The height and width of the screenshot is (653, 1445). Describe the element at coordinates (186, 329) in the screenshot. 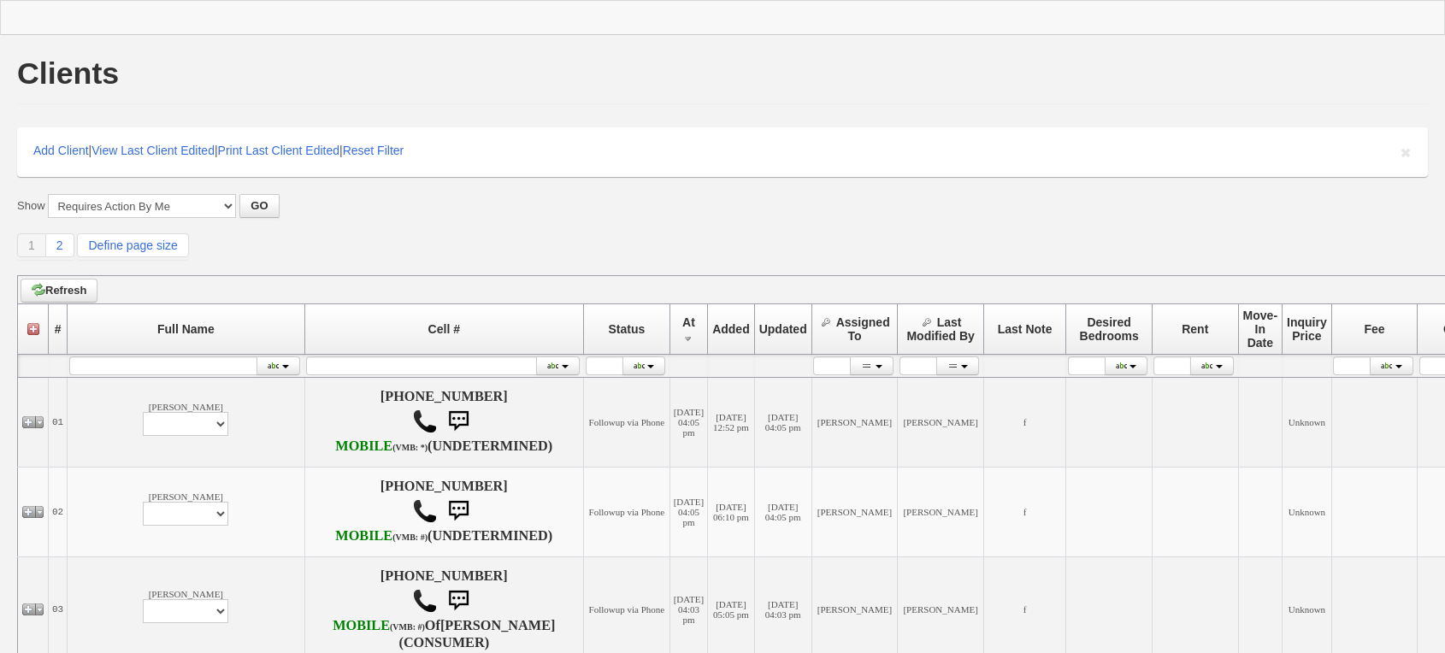

I see `span: Full Name` at that location.